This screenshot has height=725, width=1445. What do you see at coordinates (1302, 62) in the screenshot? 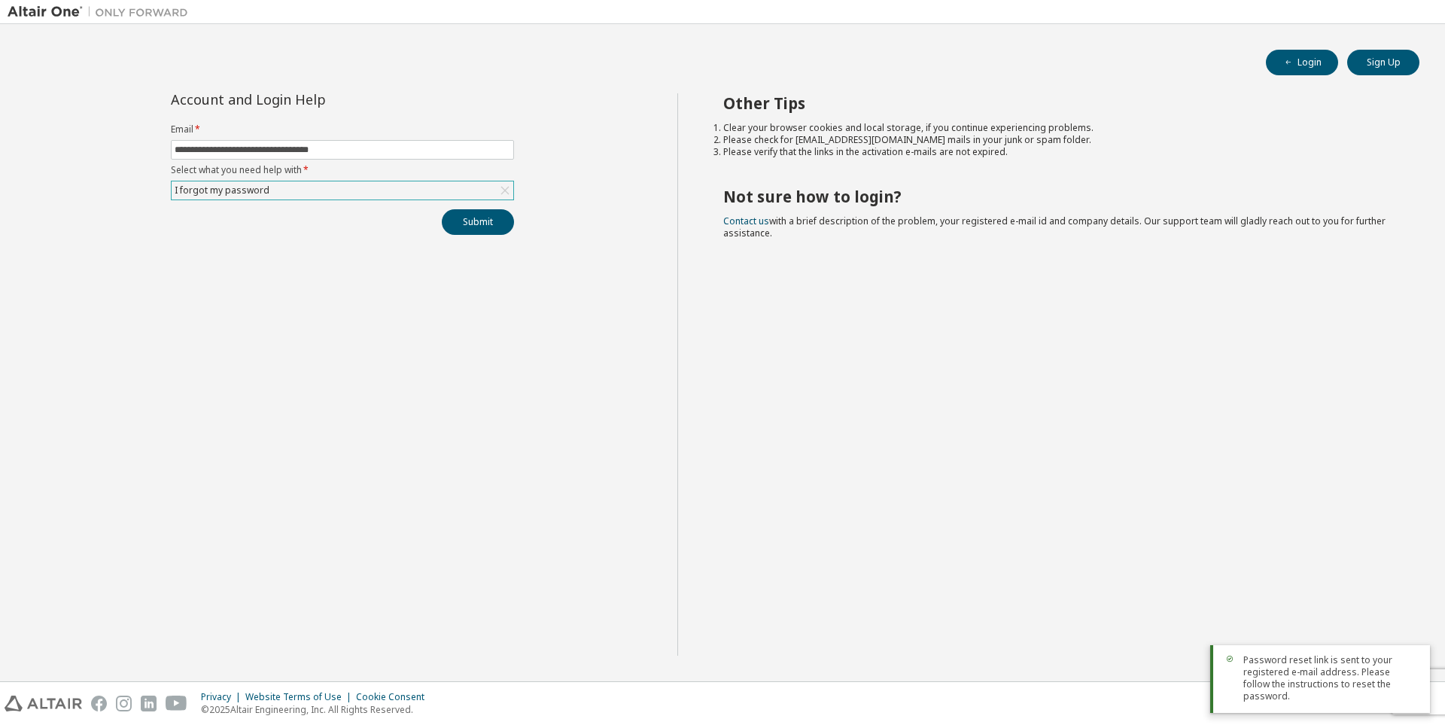
I see `button: Login` at bounding box center [1302, 62].